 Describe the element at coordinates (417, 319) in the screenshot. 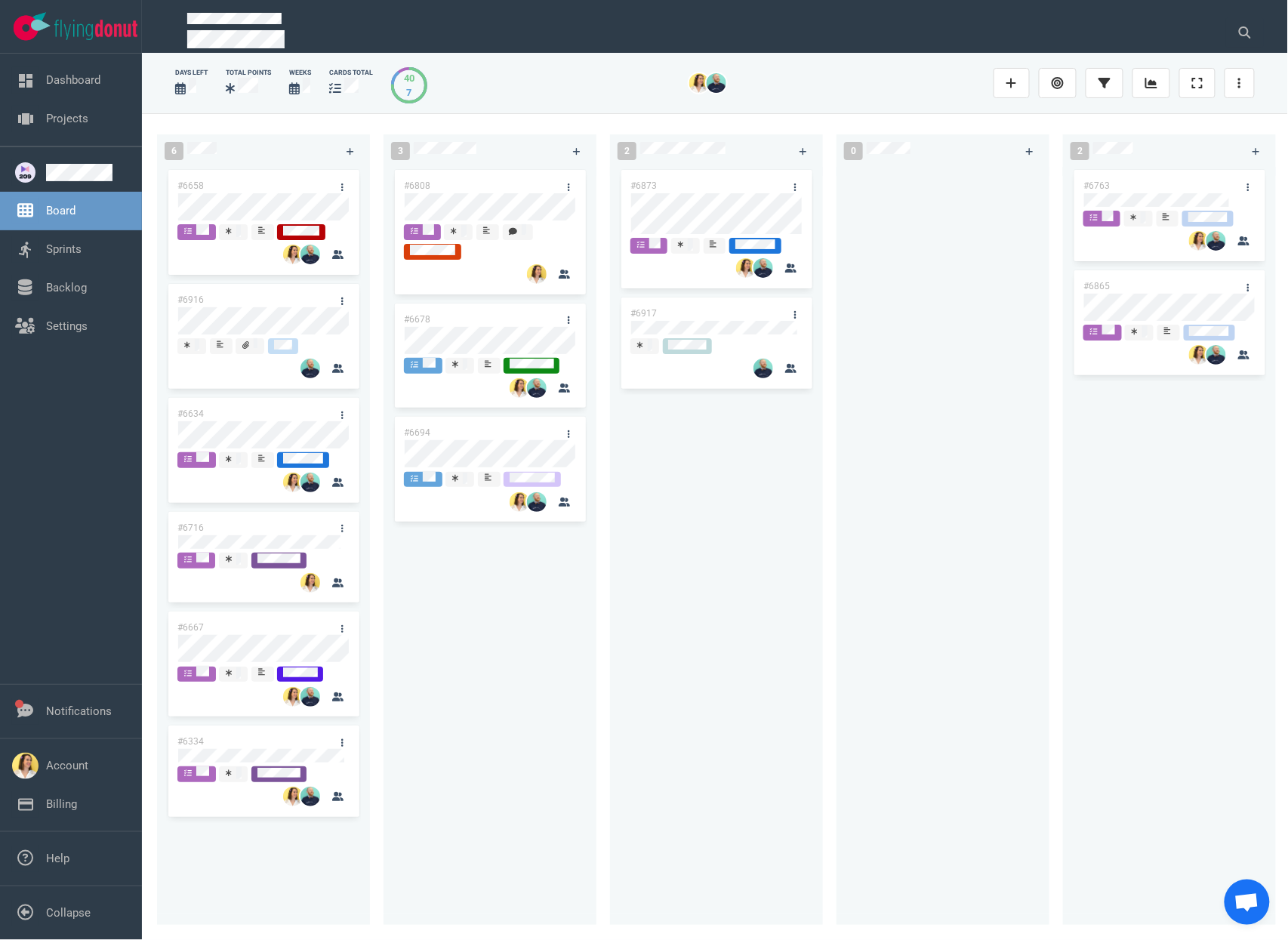

I see `a: #6678` at that location.